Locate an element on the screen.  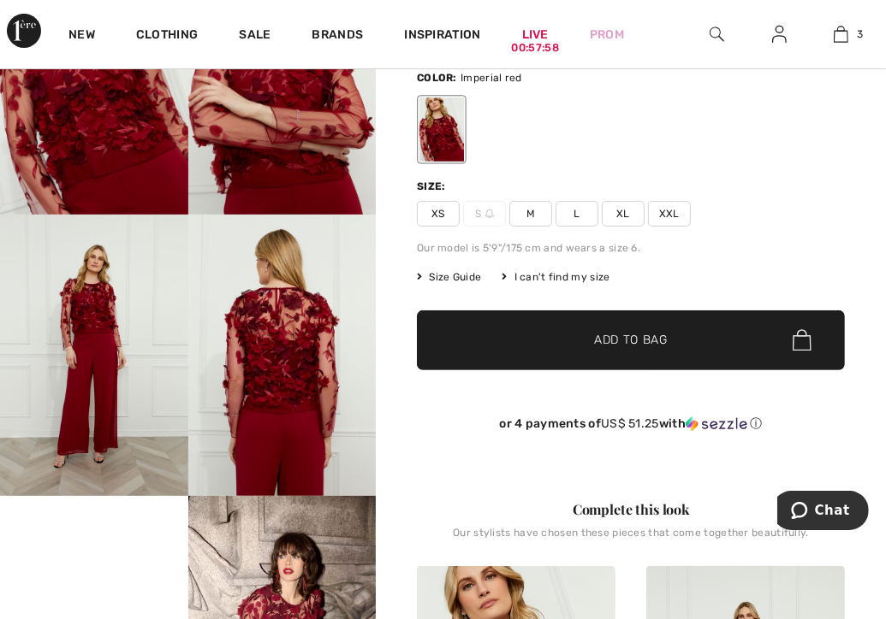
span: Inspiration is located at coordinates (441, 36).